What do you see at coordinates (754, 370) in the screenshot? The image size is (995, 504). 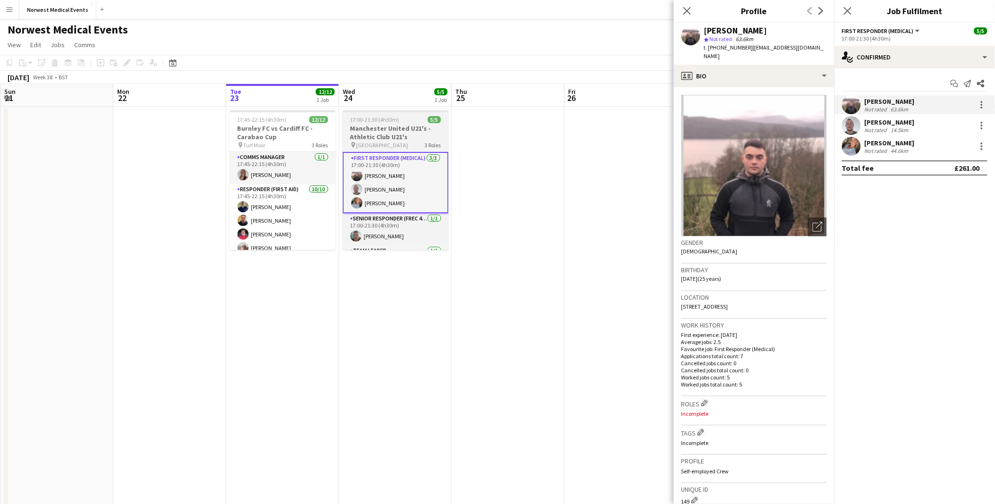 I see `p: Cancelled jobs total count: 0` at bounding box center [754, 370].